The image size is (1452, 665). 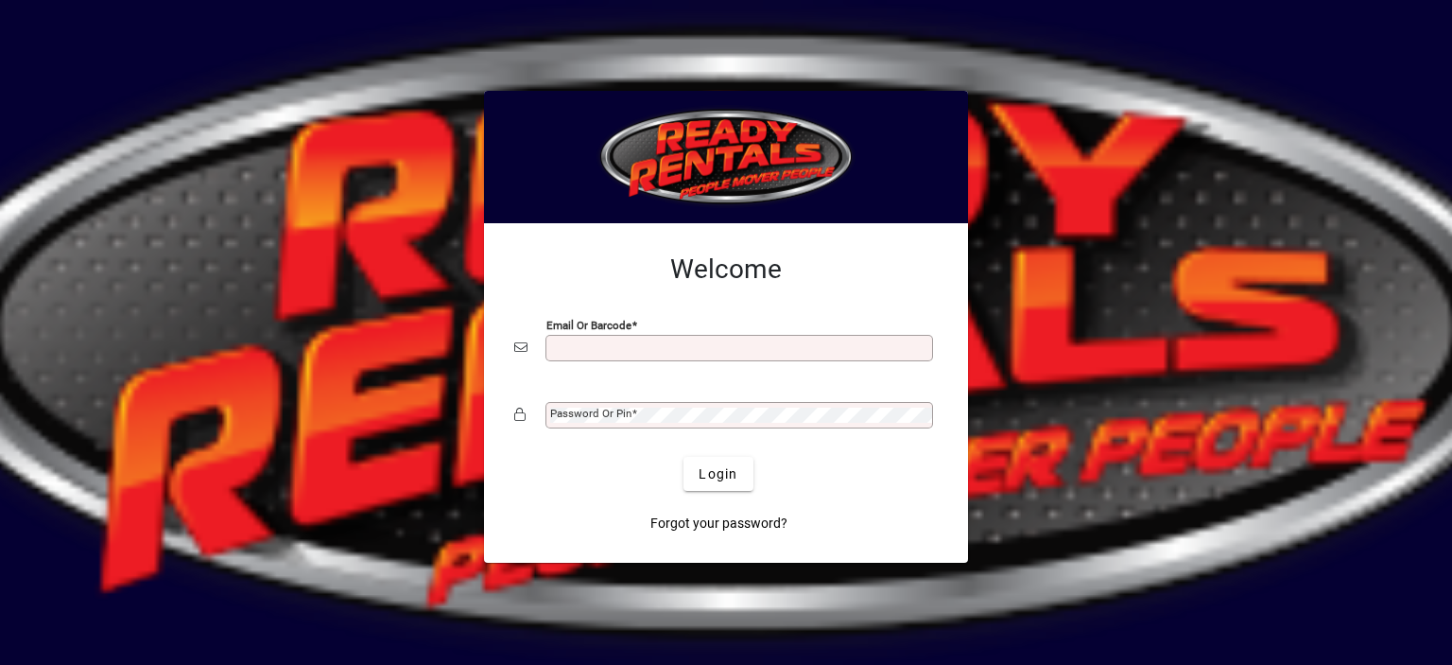 What do you see at coordinates (717, 474) in the screenshot?
I see `button: Login` at bounding box center [717, 474].